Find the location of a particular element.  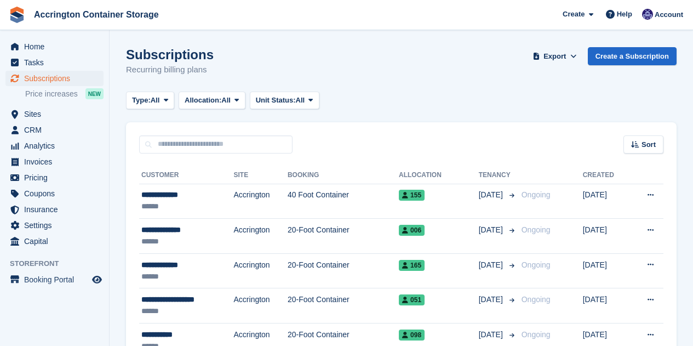

span: Coupons is located at coordinates (57, 193).